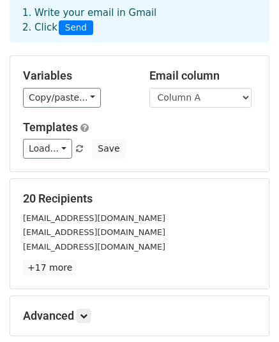 Image resolution: width=279 pixels, height=342 pixels. What do you see at coordinates (62, 98) in the screenshot?
I see `a: Copy/paste...` at bounding box center [62, 98].